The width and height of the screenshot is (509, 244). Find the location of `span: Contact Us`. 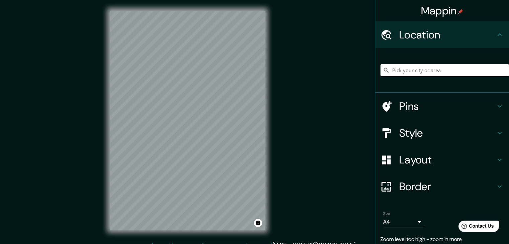

span: Contact Us is located at coordinates (32, 8).